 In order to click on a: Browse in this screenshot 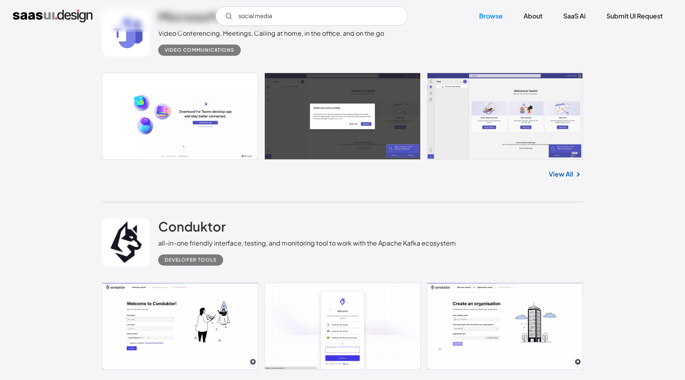, I will do `click(491, 16)`.